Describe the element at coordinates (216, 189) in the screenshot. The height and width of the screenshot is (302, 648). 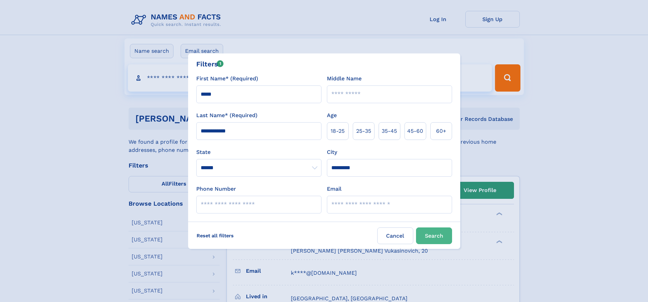
I see `label: Phone Number` at that location.